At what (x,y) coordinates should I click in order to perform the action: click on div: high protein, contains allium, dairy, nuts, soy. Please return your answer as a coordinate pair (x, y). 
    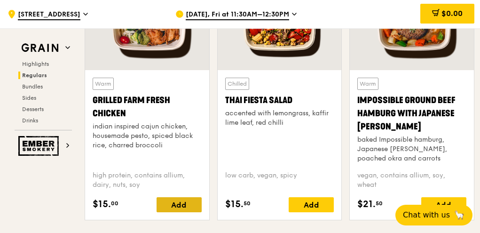
    Looking at the image, I should click on (147, 180).